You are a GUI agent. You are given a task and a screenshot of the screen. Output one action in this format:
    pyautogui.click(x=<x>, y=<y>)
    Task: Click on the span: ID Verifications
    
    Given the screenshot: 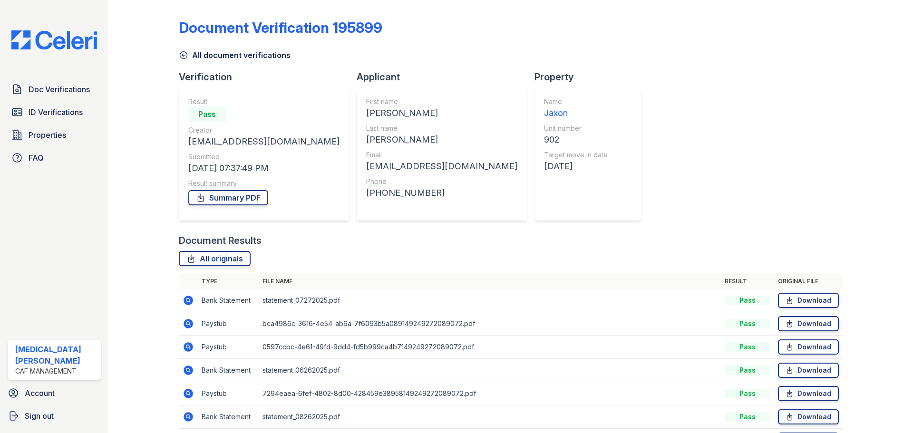 What is the action you would take?
    pyautogui.click(x=56, y=112)
    